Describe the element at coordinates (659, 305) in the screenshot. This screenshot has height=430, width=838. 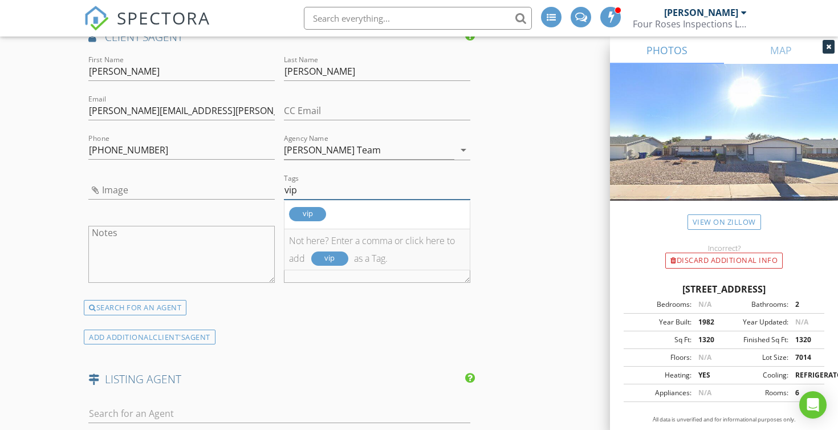
I see `div: Bedrooms:` at that location.